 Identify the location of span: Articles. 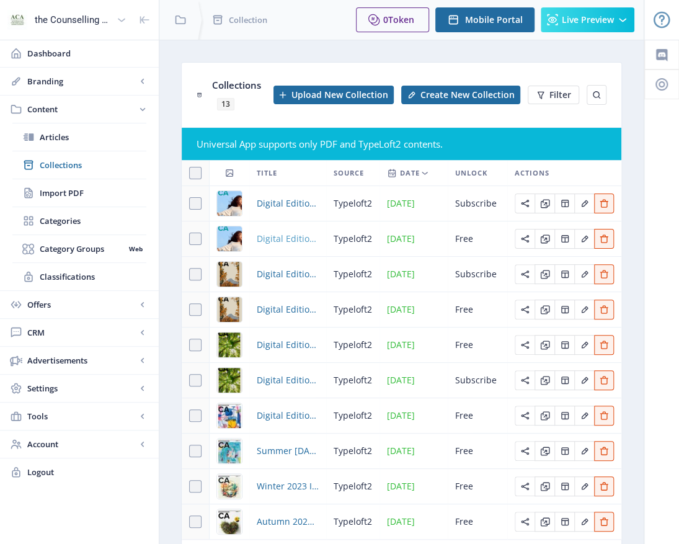
(93, 137).